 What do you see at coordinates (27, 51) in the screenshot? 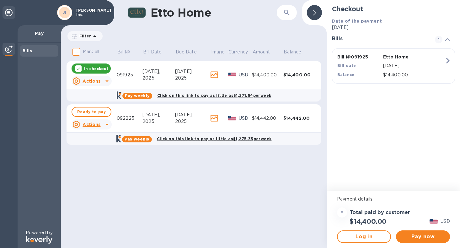
I see `b: Bills` at bounding box center [27, 51].